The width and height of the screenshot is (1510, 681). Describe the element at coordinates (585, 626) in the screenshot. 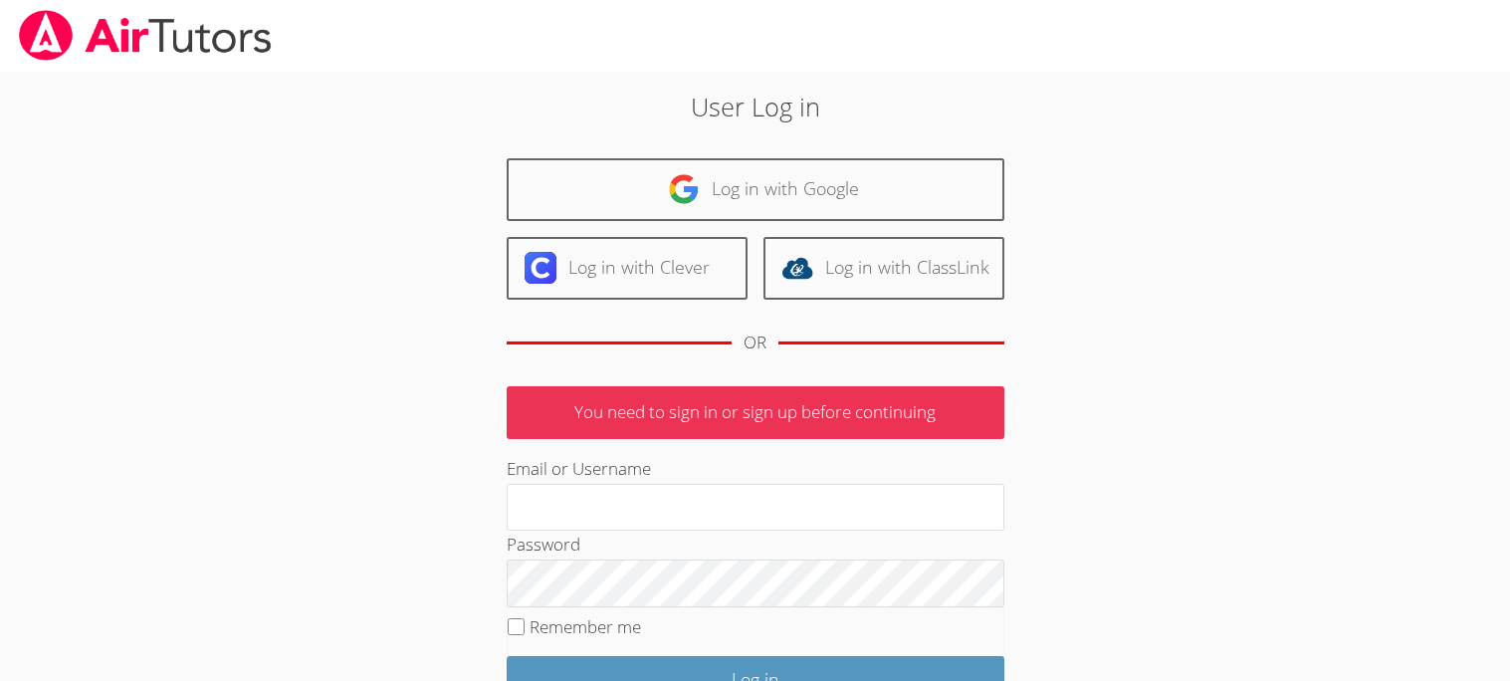

I see `label: Remember me` at that location.